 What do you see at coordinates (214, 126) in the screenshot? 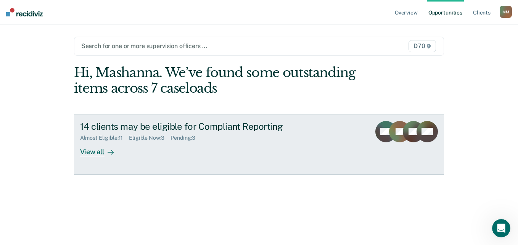
I see `div: 14 clients may be eligible for Compliant Reporting` at bounding box center [214, 126].